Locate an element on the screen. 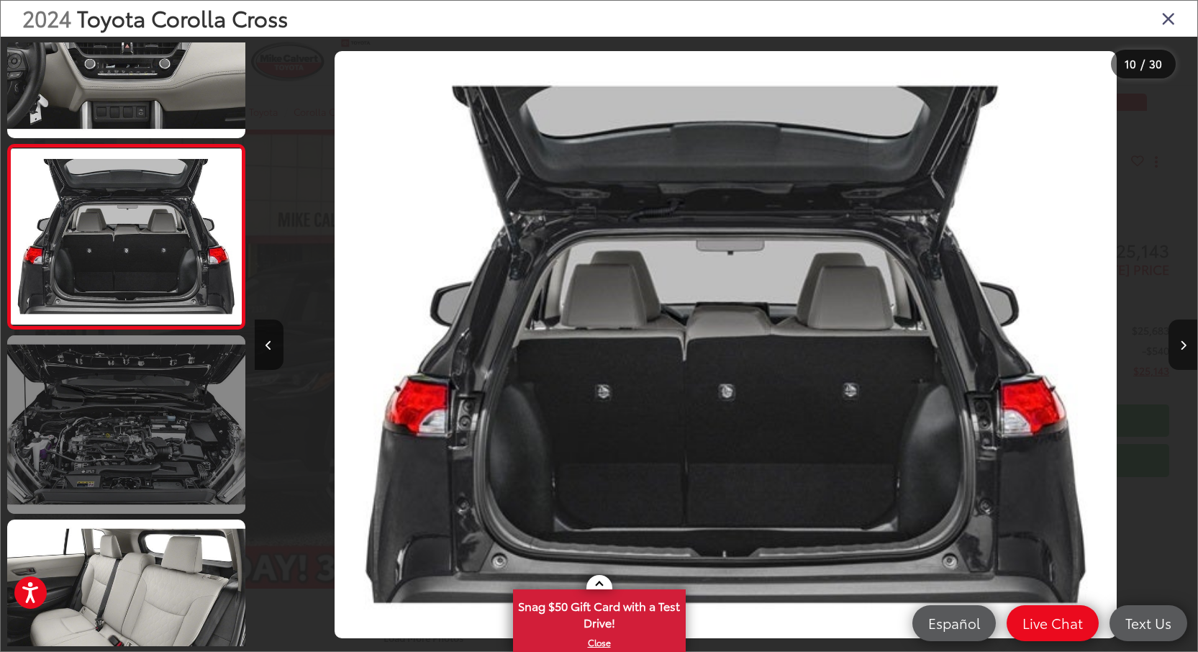 The image size is (1198, 652). span: 2024 is located at coordinates (47, 17).